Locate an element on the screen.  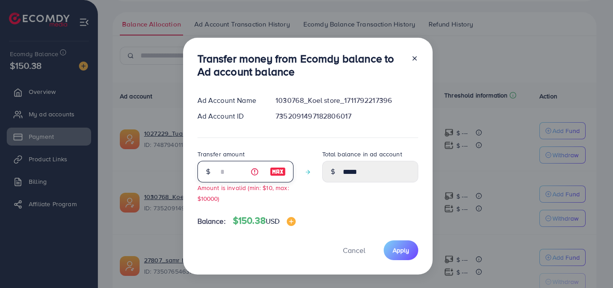
div: 1030768_Koel store_1711792217396 is located at coordinates (346, 100).